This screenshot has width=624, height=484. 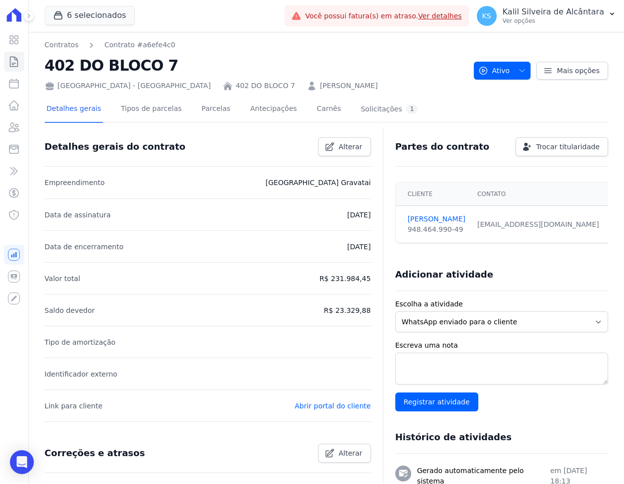 What do you see at coordinates (568, 147) in the screenshot?
I see `span: Trocar titularidade` at bounding box center [568, 147].